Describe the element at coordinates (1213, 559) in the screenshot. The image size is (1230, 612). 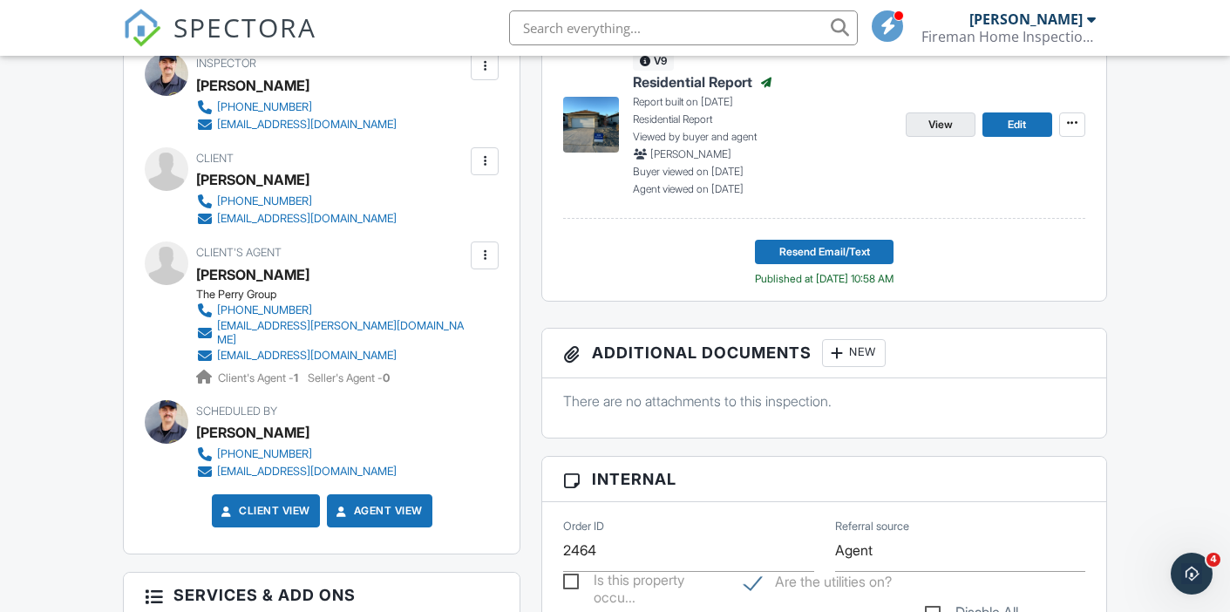
I see `span: 4` at that location.